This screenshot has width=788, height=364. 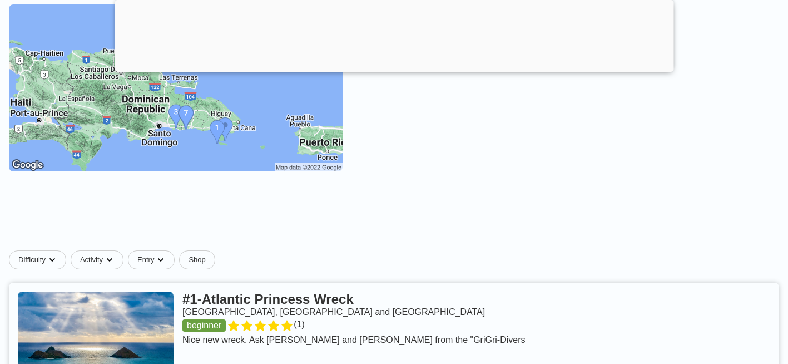 What do you see at coordinates (154, 260) in the screenshot?
I see `button: Entrydropdown caret` at bounding box center [154, 260].